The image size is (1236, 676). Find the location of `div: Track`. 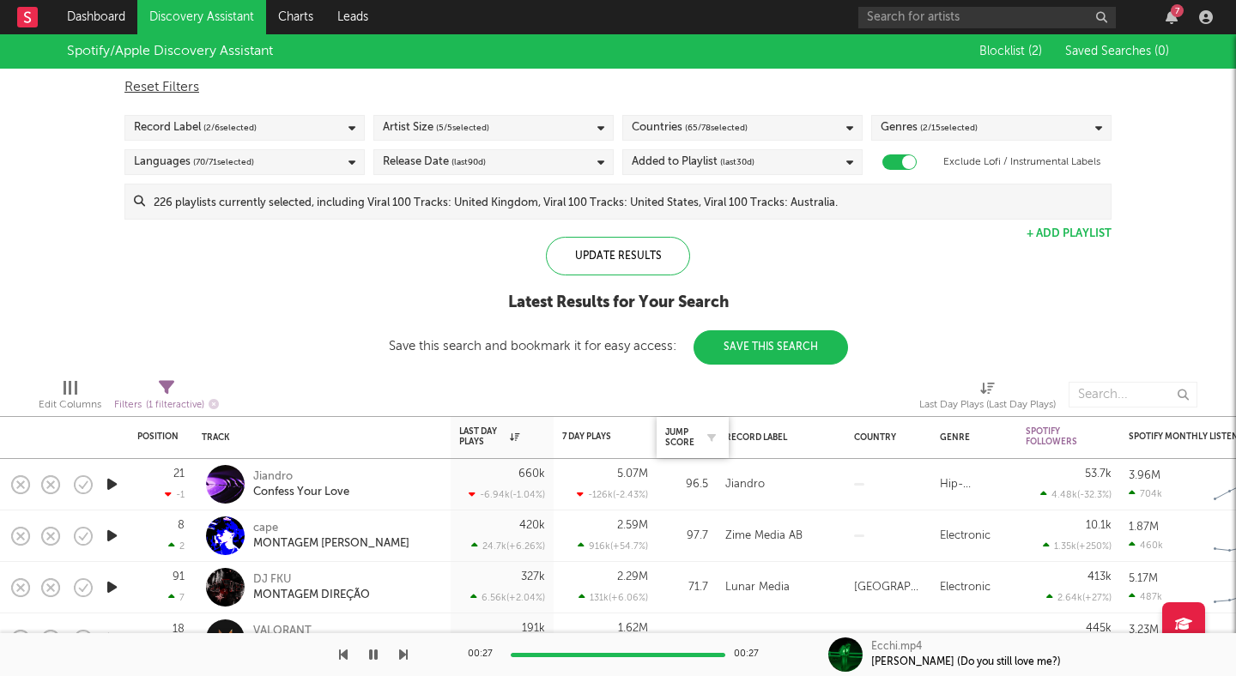

div: Track is located at coordinates (318, 438).